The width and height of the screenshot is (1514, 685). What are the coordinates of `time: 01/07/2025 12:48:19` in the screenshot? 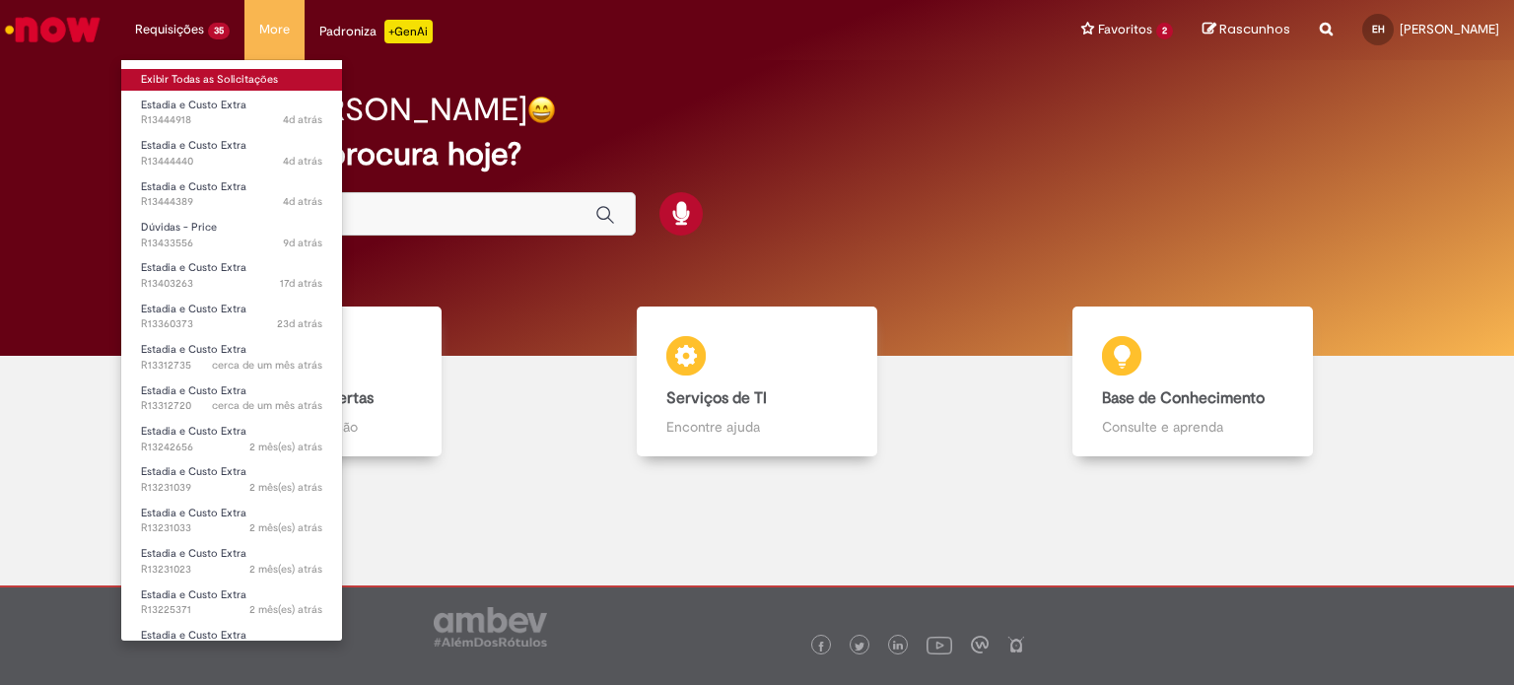 It's located at (286, 527).